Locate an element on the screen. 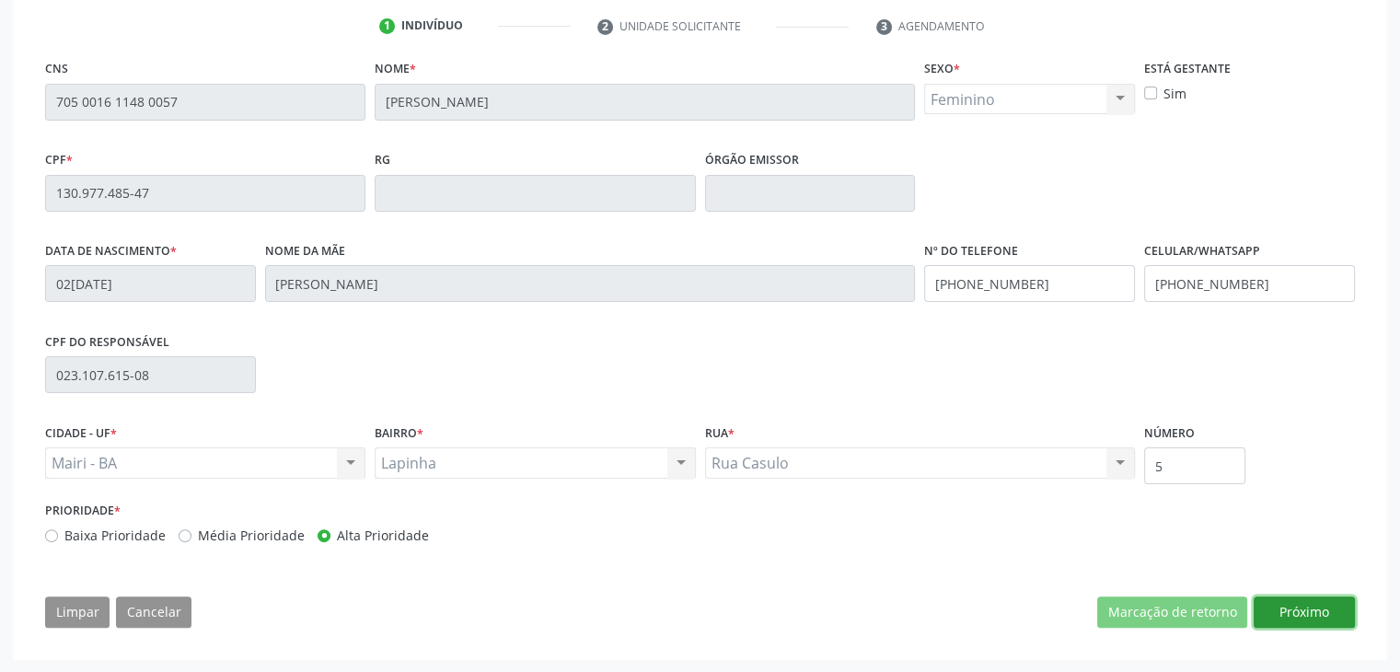  label: Alta Prioridade is located at coordinates (383, 535).